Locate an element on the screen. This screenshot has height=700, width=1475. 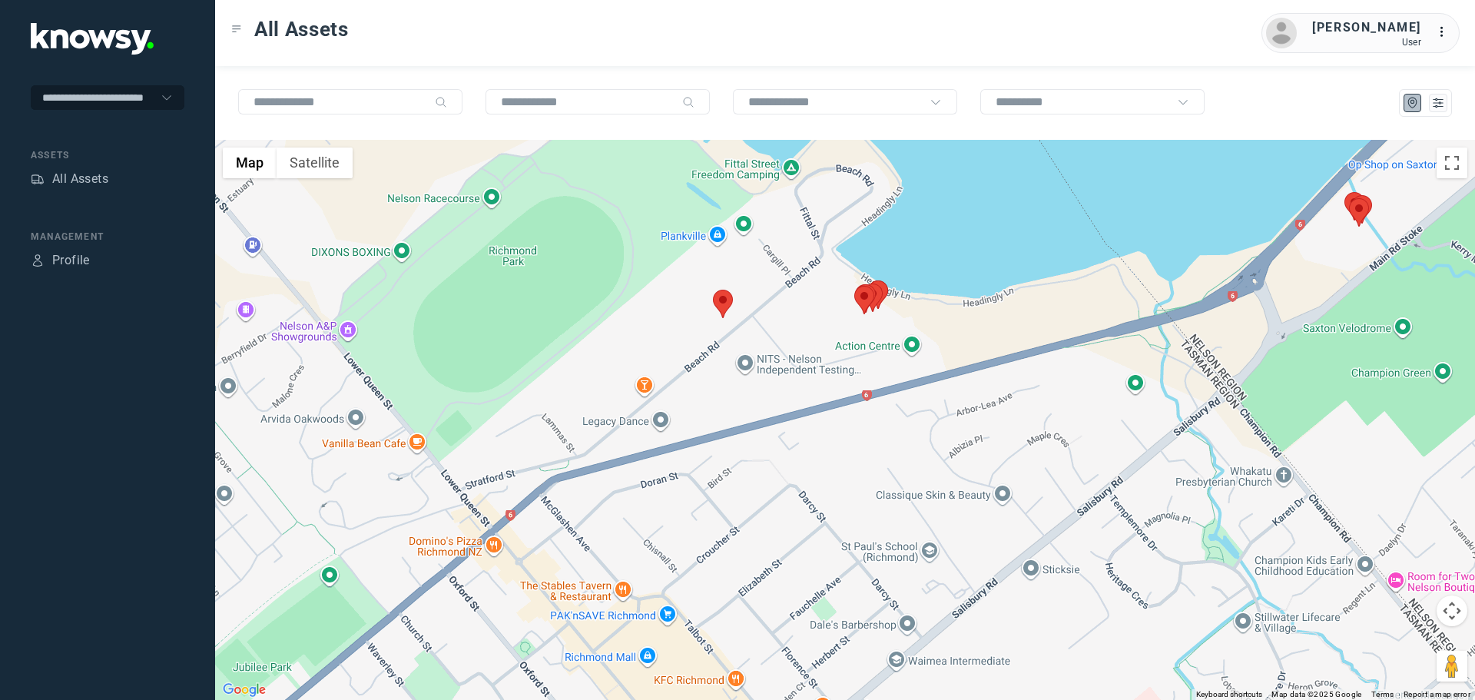
span: Map data ©2025 Google is located at coordinates (1316, 694).